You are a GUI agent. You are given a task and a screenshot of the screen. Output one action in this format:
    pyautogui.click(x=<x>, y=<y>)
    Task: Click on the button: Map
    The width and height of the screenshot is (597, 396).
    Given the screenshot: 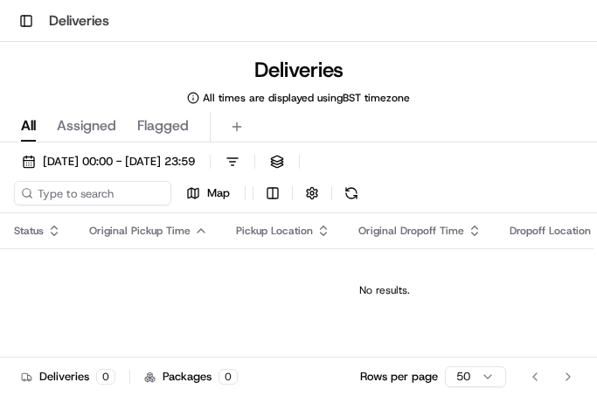 What is the action you would take?
    pyautogui.click(x=208, y=193)
    